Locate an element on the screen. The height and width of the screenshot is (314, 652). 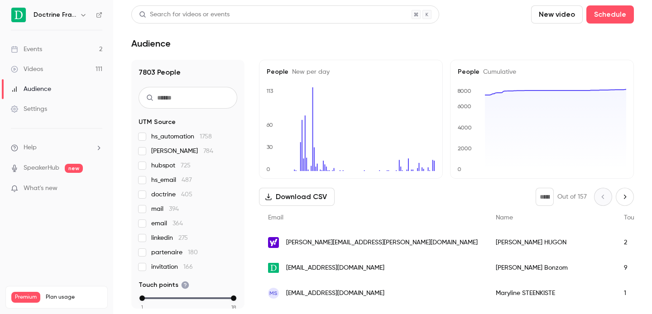
span: 180 is located at coordinates (193, 253).